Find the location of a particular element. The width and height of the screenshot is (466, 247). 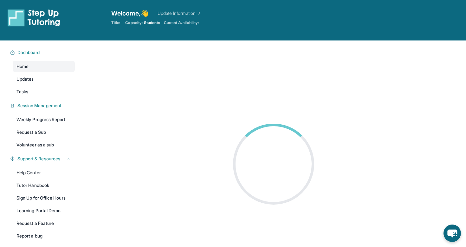

button: Session Management is located at coordinates (43, 106).